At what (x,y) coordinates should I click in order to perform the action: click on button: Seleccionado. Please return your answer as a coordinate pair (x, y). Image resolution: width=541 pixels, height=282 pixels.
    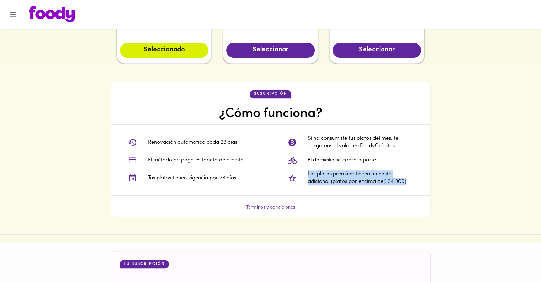
    Looking at the image, I should click on (164, 50).